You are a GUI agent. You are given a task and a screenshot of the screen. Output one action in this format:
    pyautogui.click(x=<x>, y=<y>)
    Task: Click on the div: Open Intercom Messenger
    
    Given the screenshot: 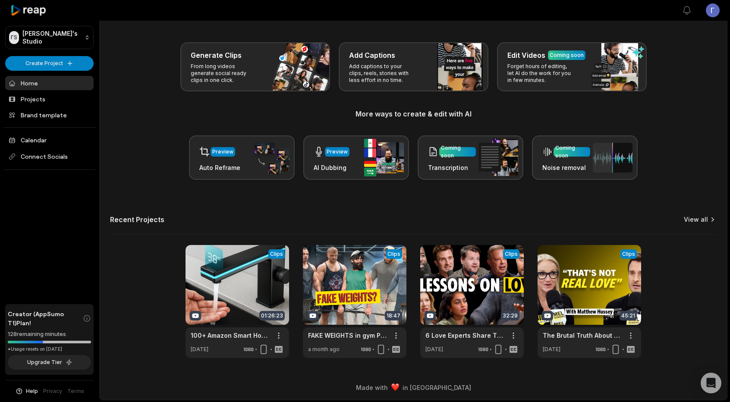 What is the action you would take?
    pyautogui.click(x=711, y=383)
    